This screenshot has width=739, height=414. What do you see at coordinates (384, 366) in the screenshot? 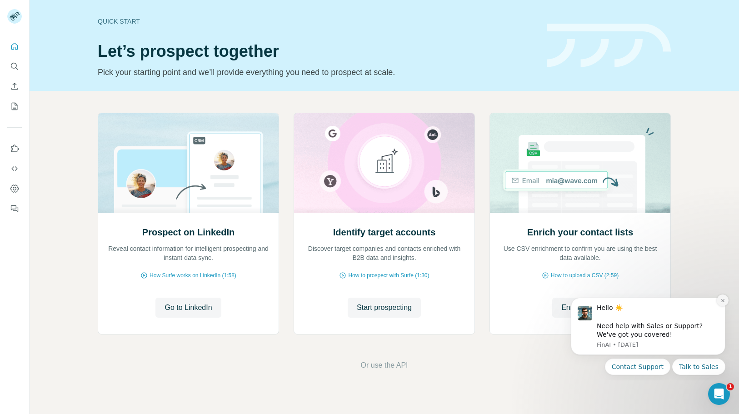
I see `span: Or use the API` at bounding box center [384, 366].